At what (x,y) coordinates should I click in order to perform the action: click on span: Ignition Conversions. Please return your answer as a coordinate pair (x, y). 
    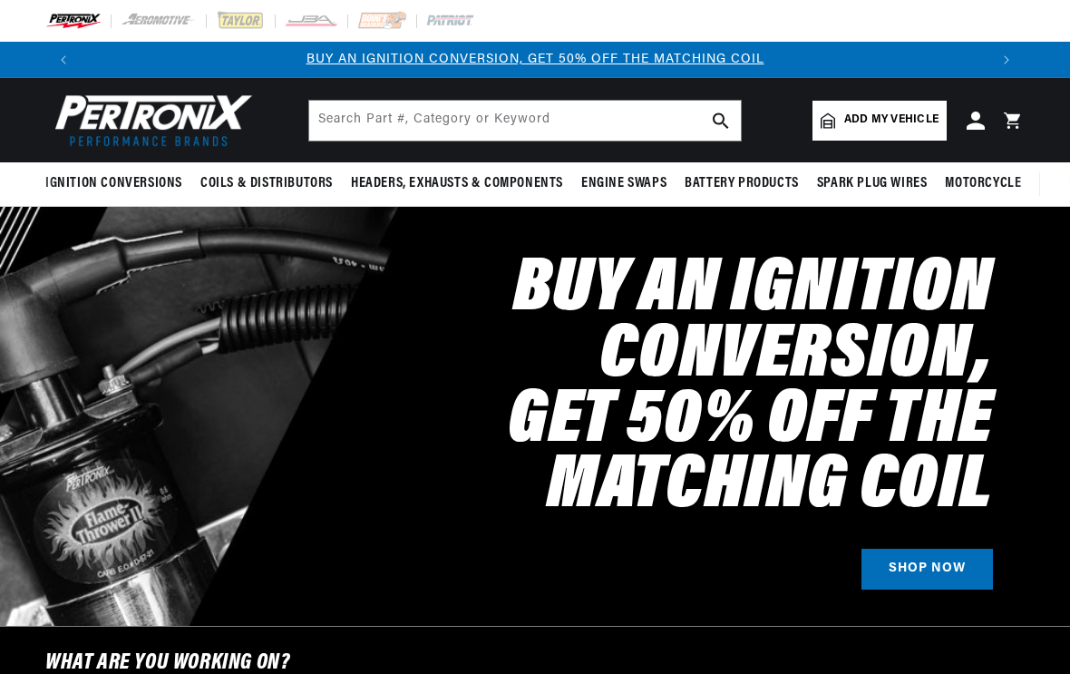
    Looking at the image, I should click on (113, 183).